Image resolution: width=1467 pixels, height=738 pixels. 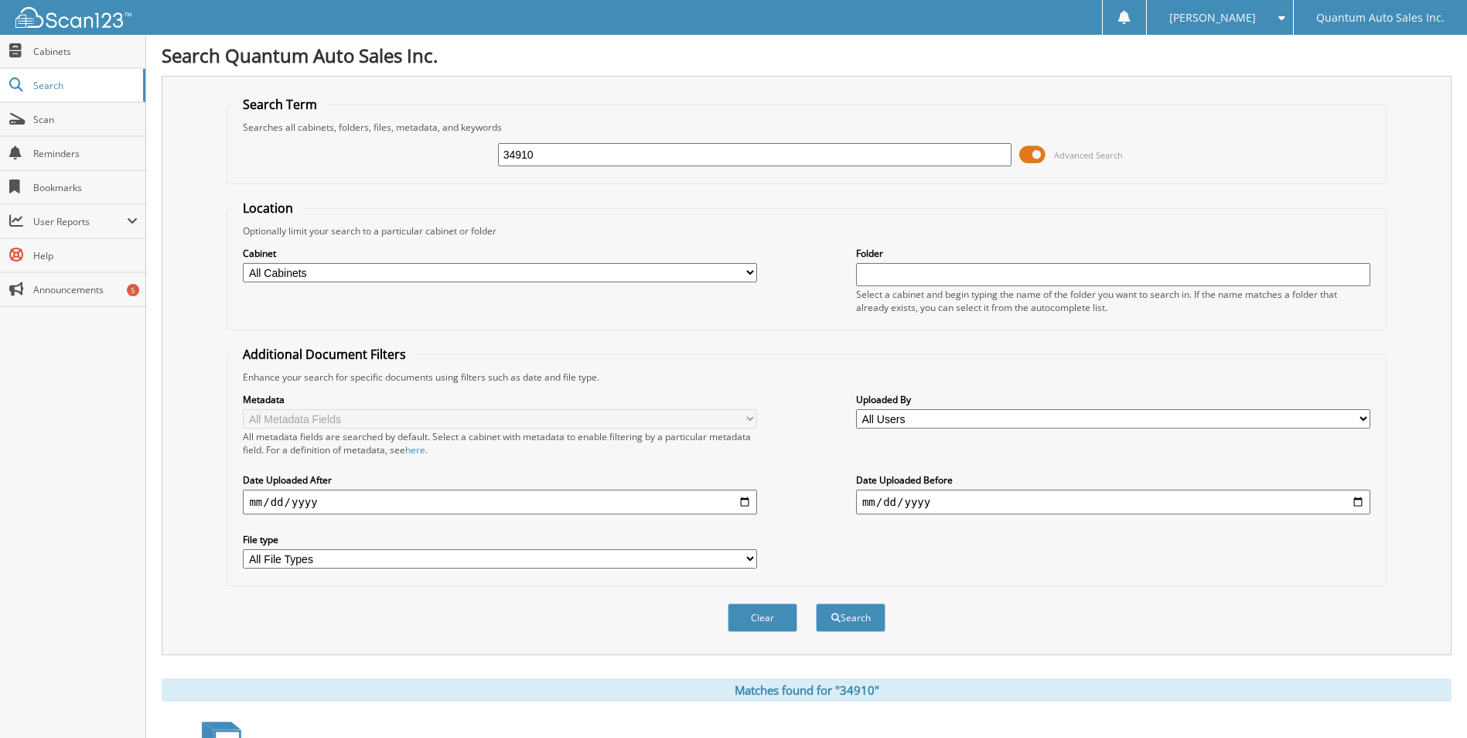 I want to click on div: All metadata fields are searched by default. Select a cabinet with metadata to enable filtering b..., so click(x=500, y=443).